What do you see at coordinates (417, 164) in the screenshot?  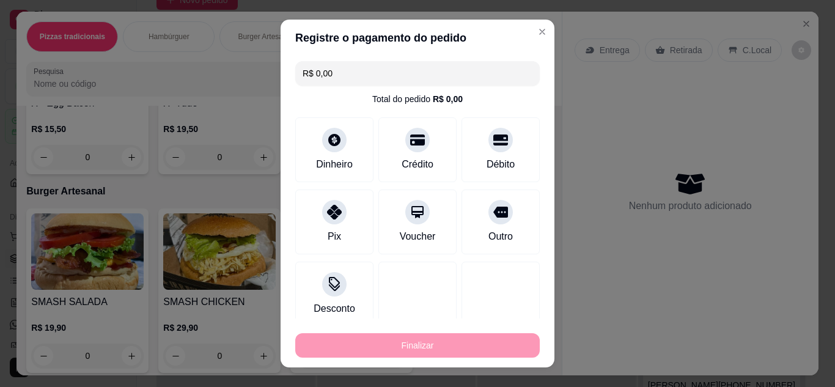 I see `div: Crédito` at bounding box center [417, 164].